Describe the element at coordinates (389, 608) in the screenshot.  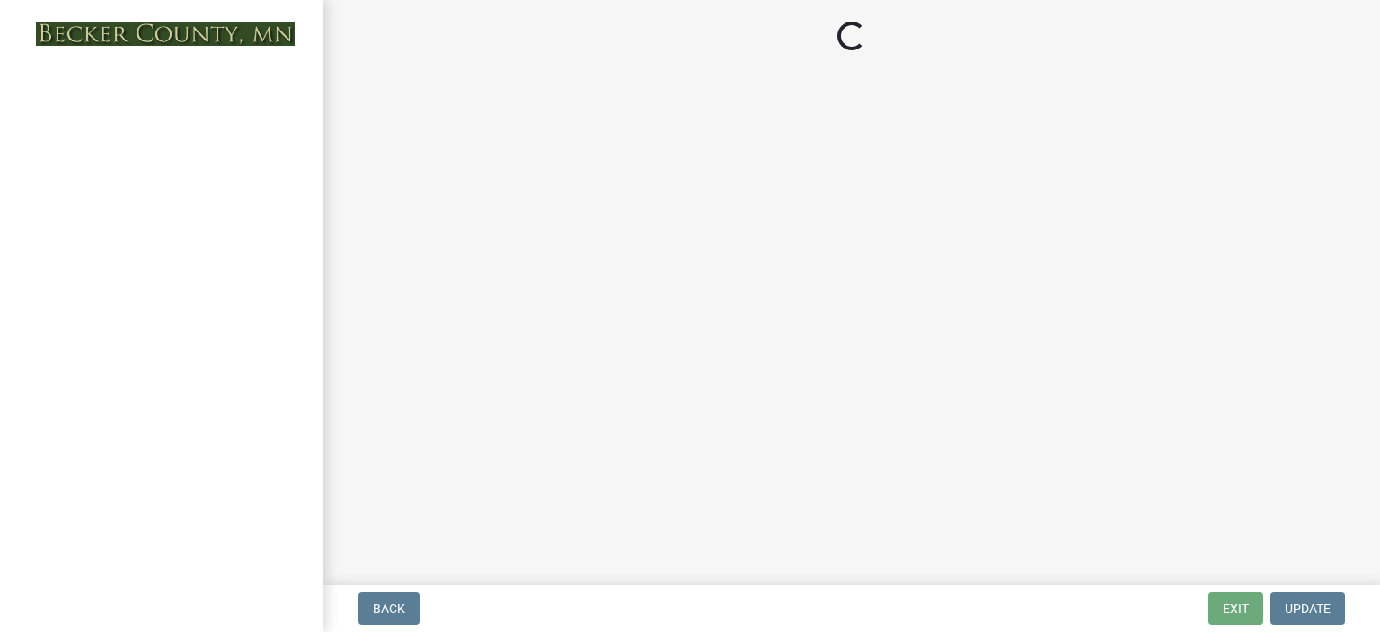
I see `button: Back` at that location.